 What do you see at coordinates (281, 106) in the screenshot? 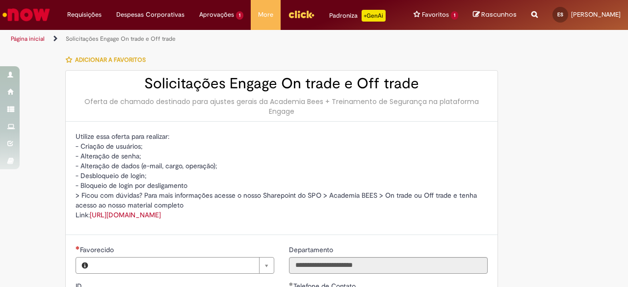
I see `div: Oferta de chamado destinado para ajustes gerais da Academia Bees + Treinamento de Segurança na pl...` at bounding box center [281, 106].